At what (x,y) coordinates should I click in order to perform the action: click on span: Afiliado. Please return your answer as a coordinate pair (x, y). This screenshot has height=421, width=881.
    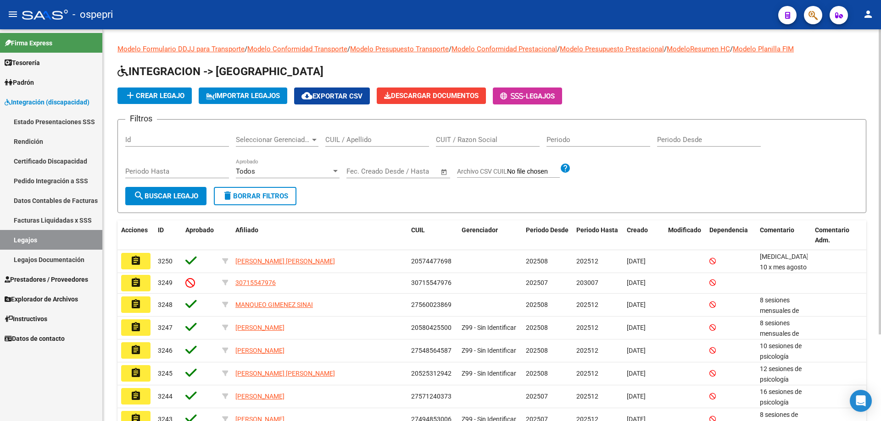
    Looking at the image, I should click on (247, 230).